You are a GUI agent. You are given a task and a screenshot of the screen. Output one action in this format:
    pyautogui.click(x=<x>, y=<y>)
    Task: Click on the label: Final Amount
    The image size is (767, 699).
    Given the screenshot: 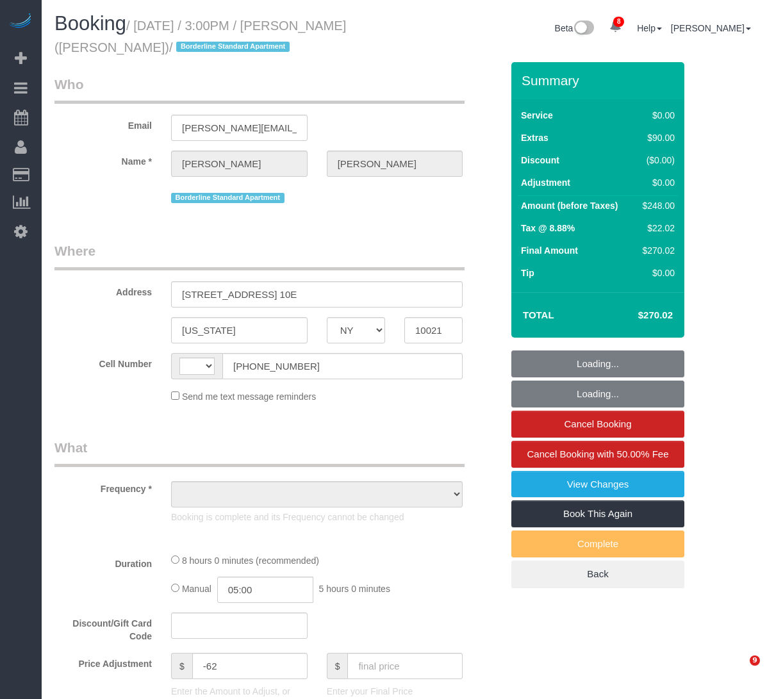 What is the action you would take?
    pyautogui.click(x=549, y=250)
    